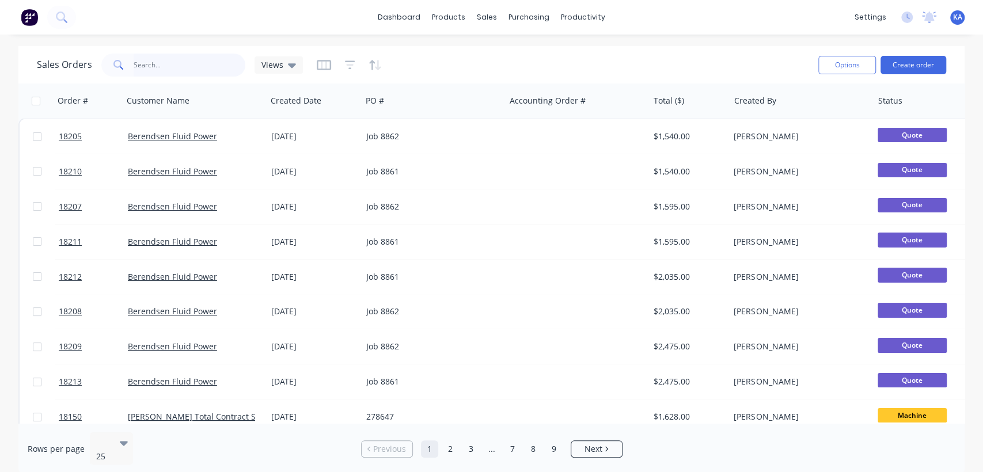 This screenshot has width=983, height=472. What do you see at coordinates (70, 417) in the screenshot?
I see `span: 18150` at bounding box center [70, 417].